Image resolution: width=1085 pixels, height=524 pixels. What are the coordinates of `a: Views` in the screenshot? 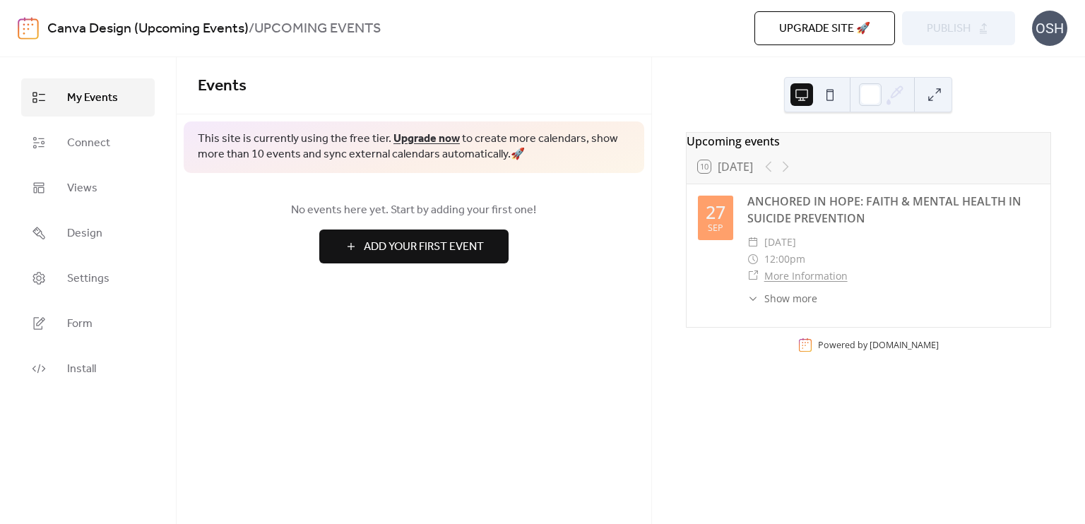 It's located at (88, 188).